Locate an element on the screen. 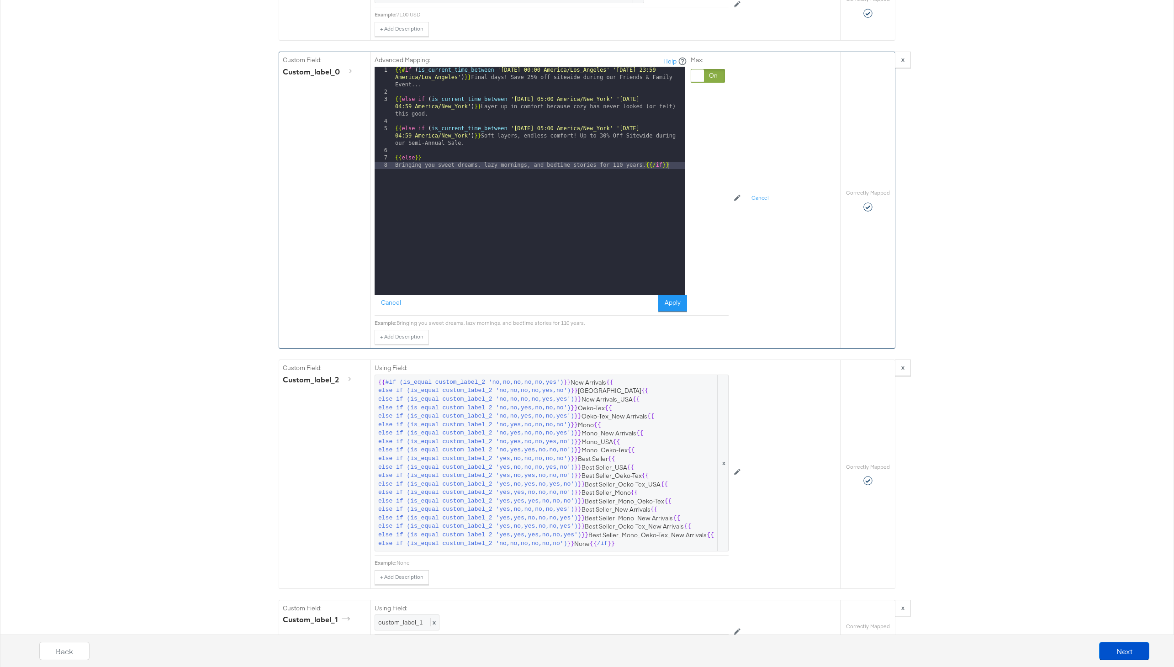 The height and width of the screenshot is (667, 1174). div: 2 is located at coordinates (384, 92).